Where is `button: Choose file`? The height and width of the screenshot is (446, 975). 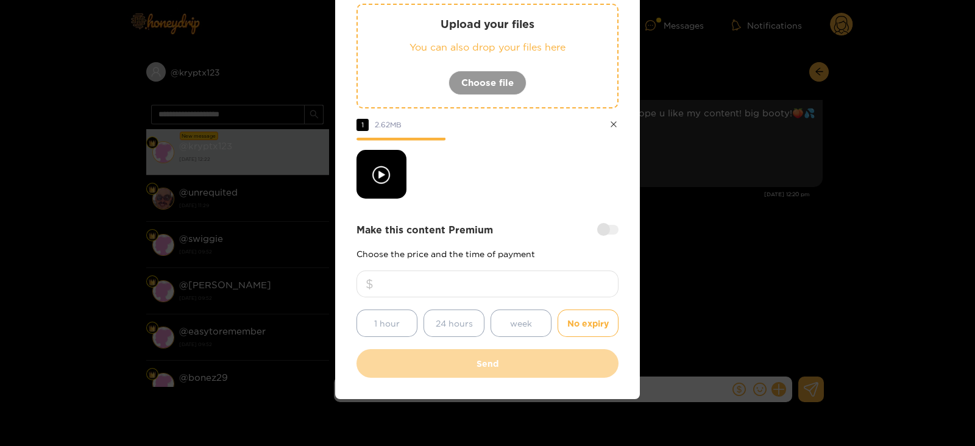 button: Choose file is located at coordinates (487, 83).